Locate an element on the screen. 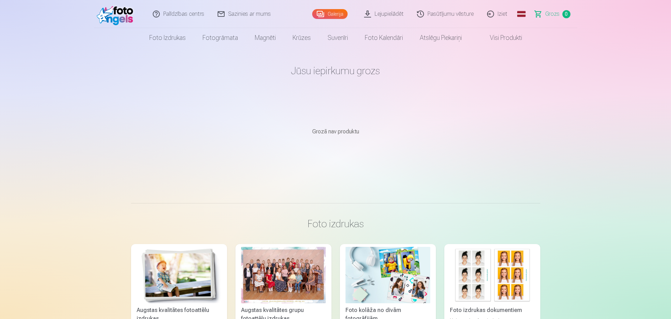 The image size is (671, 319). img: Foto kolāža no divām fotogrāfijām is located at coordinates (388, 275).